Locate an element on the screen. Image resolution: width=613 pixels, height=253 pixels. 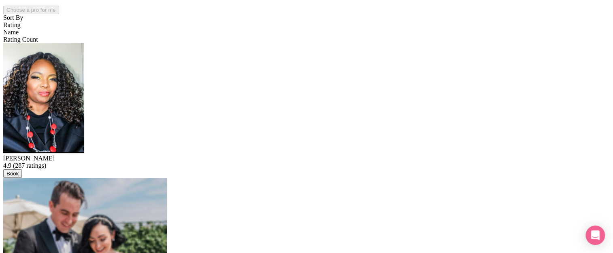
div: Rating Count is located at coordinates (306, 40).